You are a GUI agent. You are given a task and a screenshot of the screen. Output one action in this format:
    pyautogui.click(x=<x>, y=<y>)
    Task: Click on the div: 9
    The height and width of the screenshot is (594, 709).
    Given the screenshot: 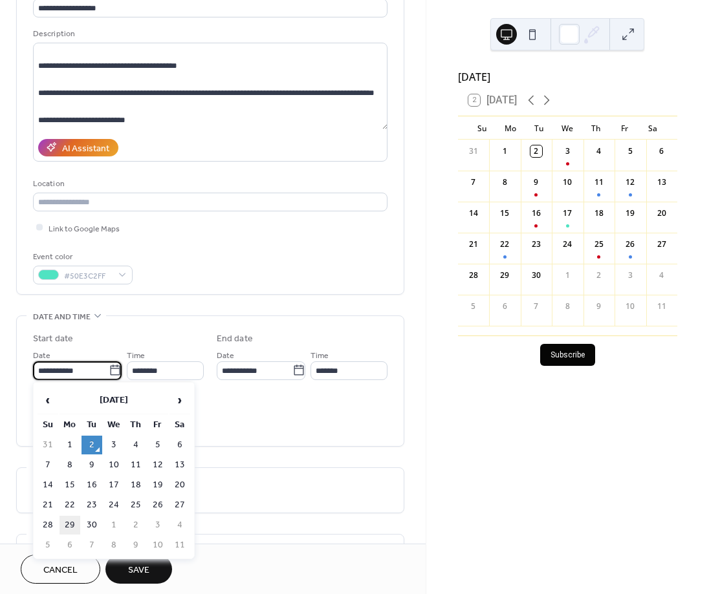 What is the action you would take?
    pyautogui.click(x=599, y=307)
    